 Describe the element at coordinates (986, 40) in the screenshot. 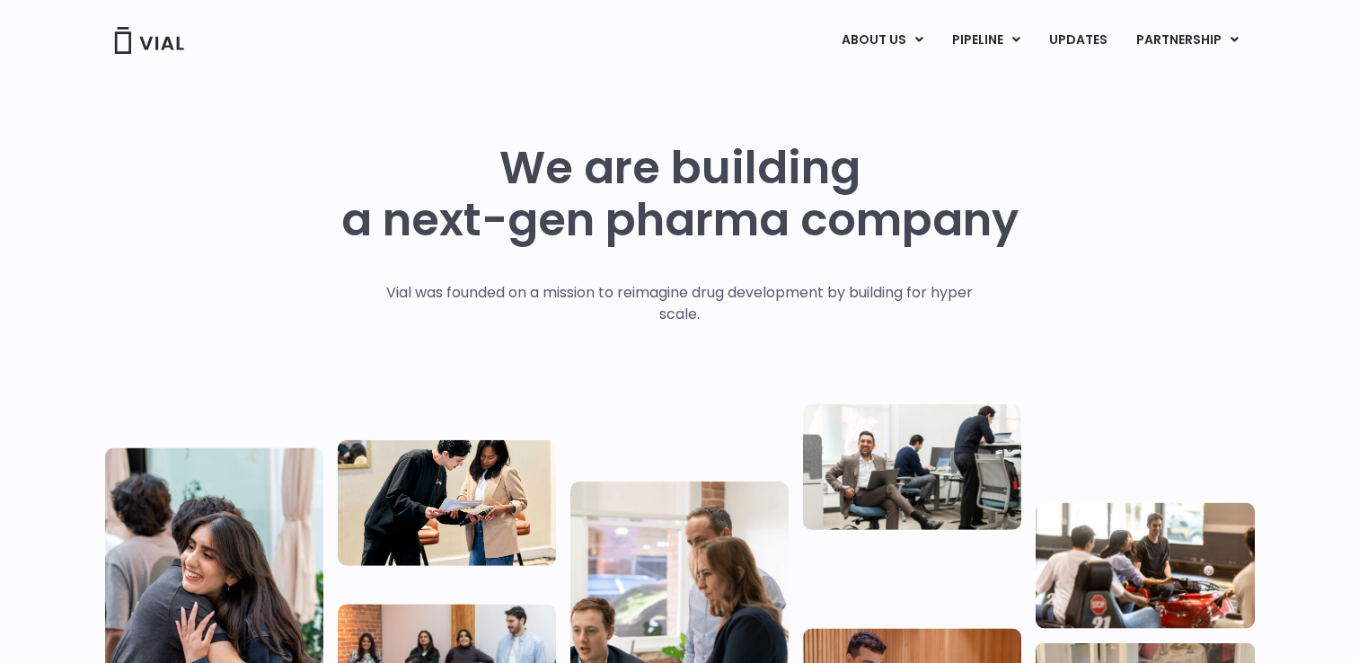

I see `a: PIPELINEMenu Toggle` at that location.